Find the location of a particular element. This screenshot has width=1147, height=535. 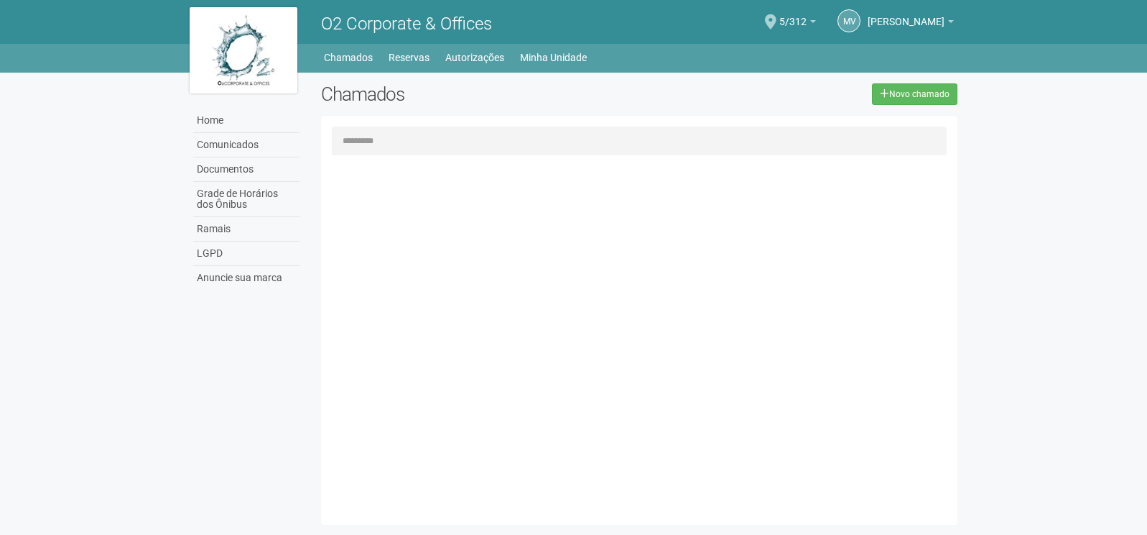

a: Reservas is located at coordinates (409, 57).